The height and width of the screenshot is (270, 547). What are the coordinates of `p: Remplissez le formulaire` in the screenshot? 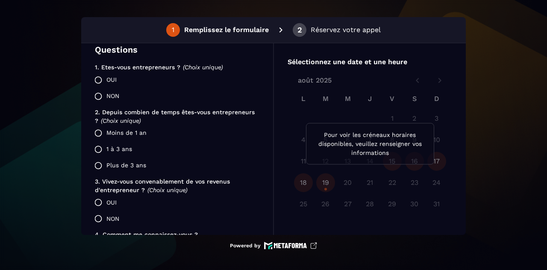 It's located at (227, 30).